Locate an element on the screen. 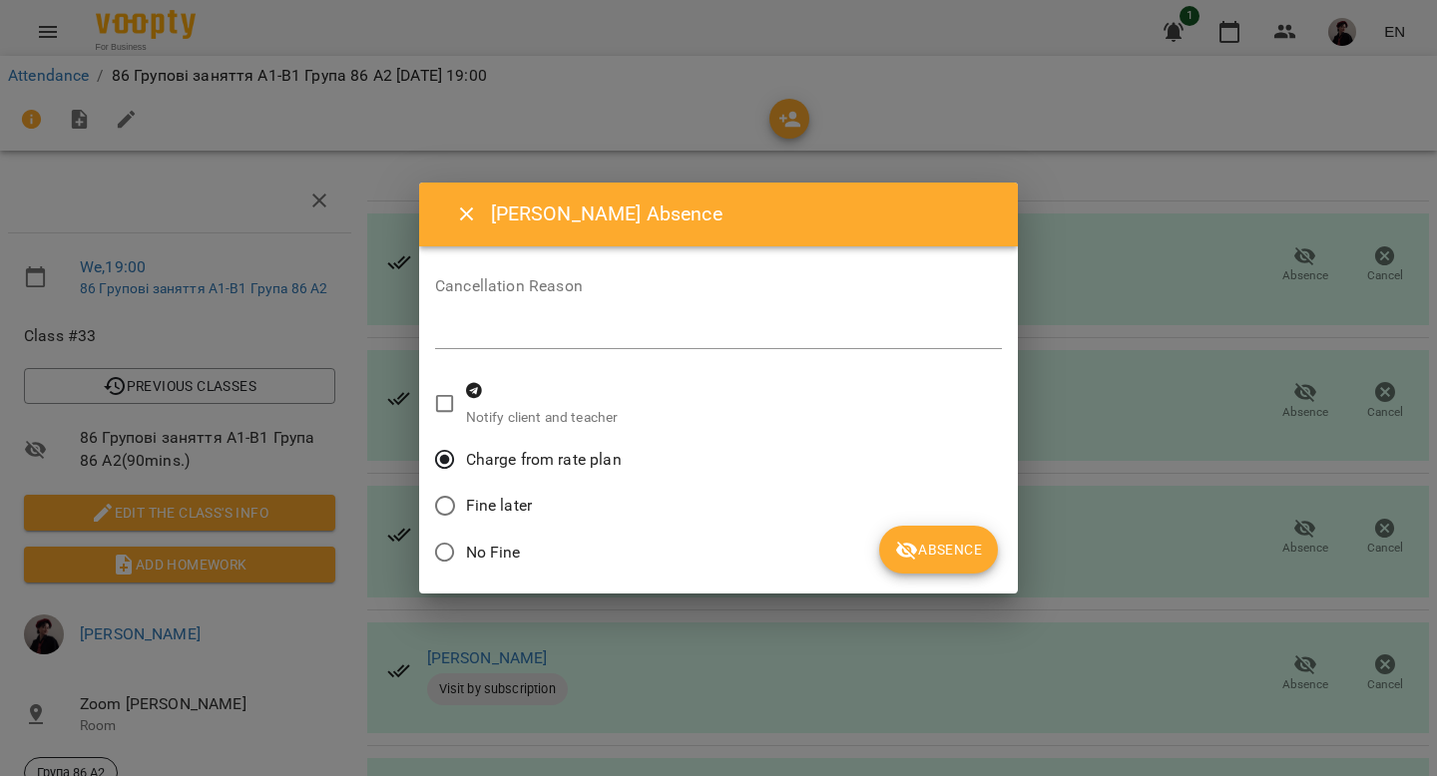 Image resolution: width=1437 pixels, height=776 pixels. span: Charge from rate plan is located at coordinates (544, 460).